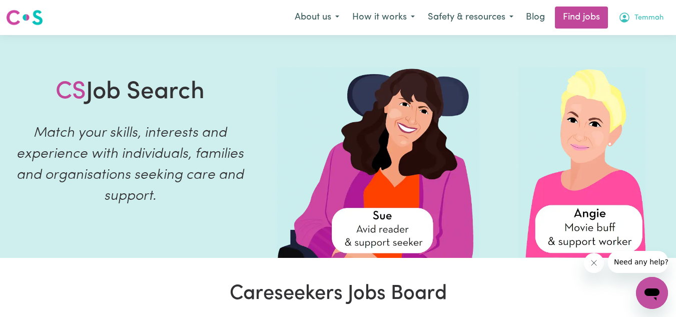 The image size is (676, 317). What do you see at coordinates (641, 18) in the screenshot?
I see `button: My Account` at bounding box center [641, 18].